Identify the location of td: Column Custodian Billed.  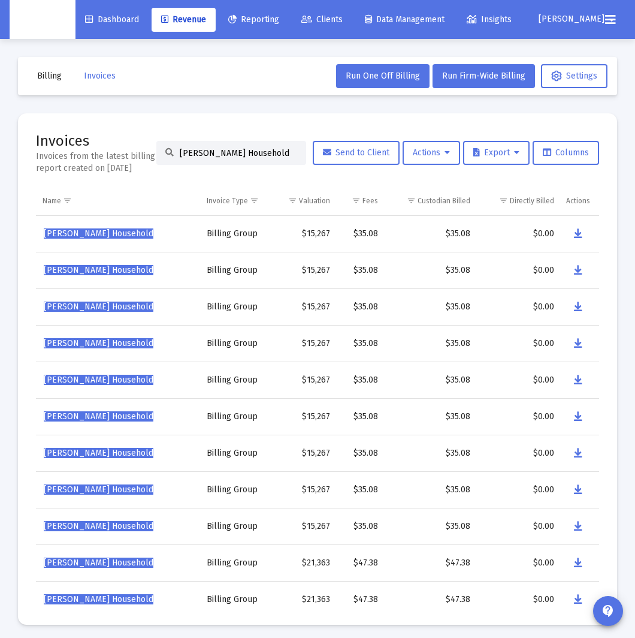
(430, 201).